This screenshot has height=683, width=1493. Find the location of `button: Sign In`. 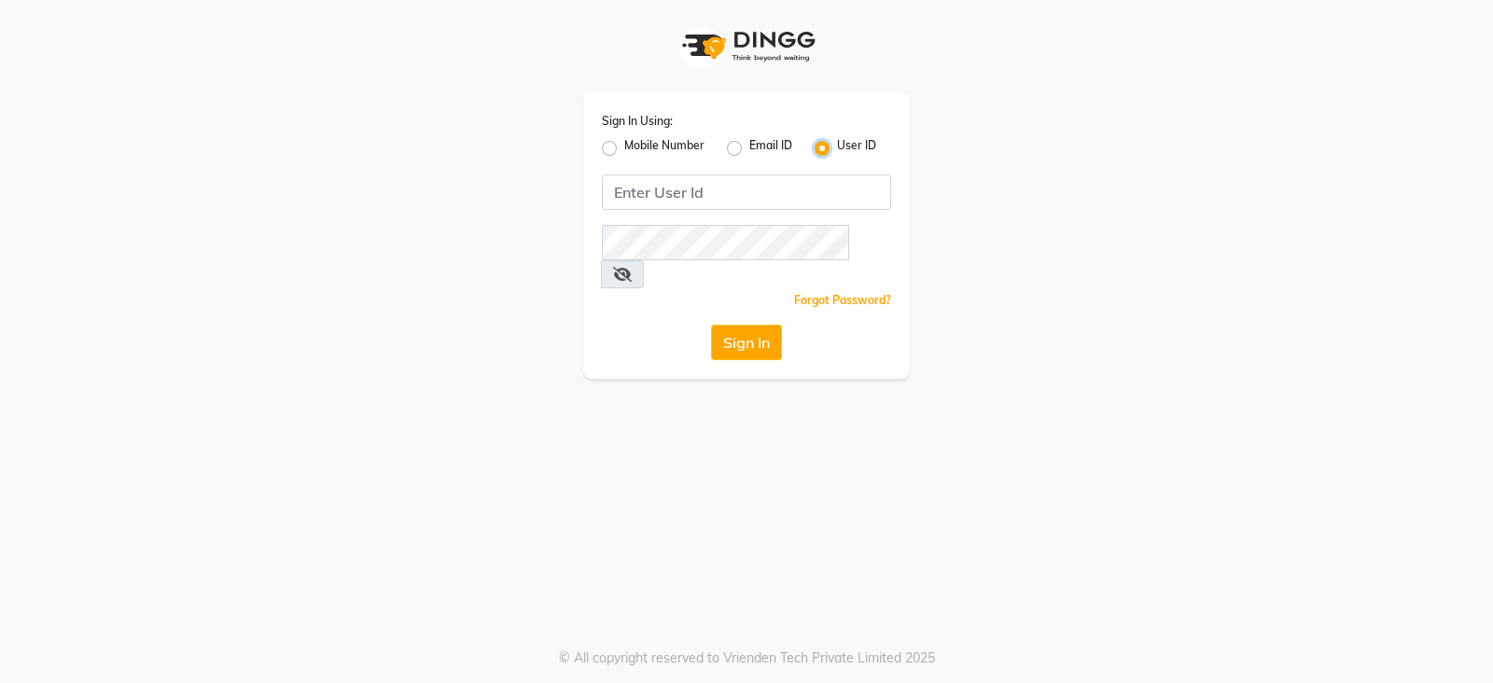

button: Sign In is located at coordinates (746, 342).